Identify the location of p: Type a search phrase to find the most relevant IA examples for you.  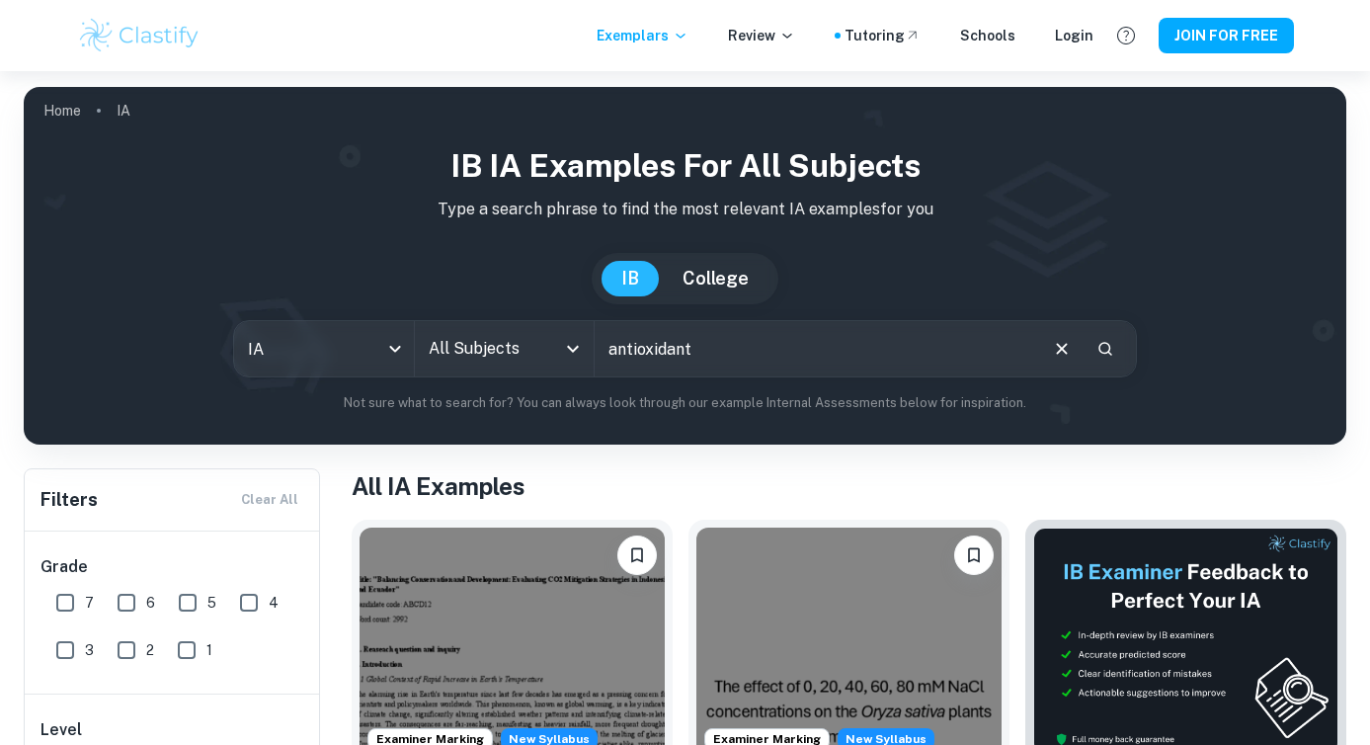
(685, 209).